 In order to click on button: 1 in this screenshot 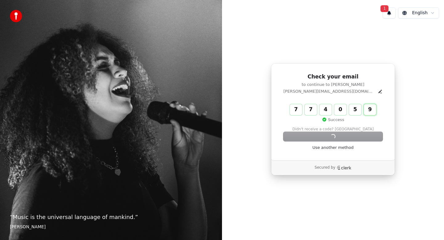, I will do `click(389, 13)`.